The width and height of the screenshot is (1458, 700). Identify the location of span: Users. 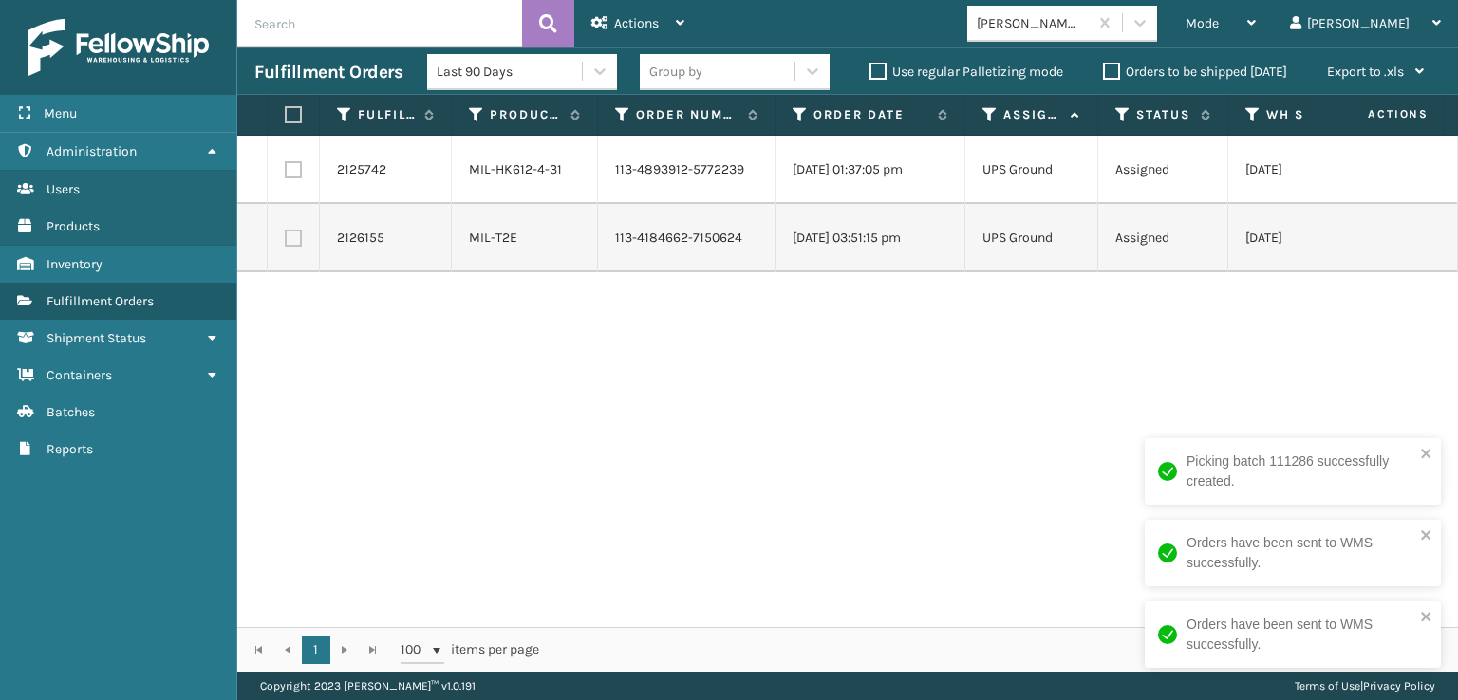
(63, 189).